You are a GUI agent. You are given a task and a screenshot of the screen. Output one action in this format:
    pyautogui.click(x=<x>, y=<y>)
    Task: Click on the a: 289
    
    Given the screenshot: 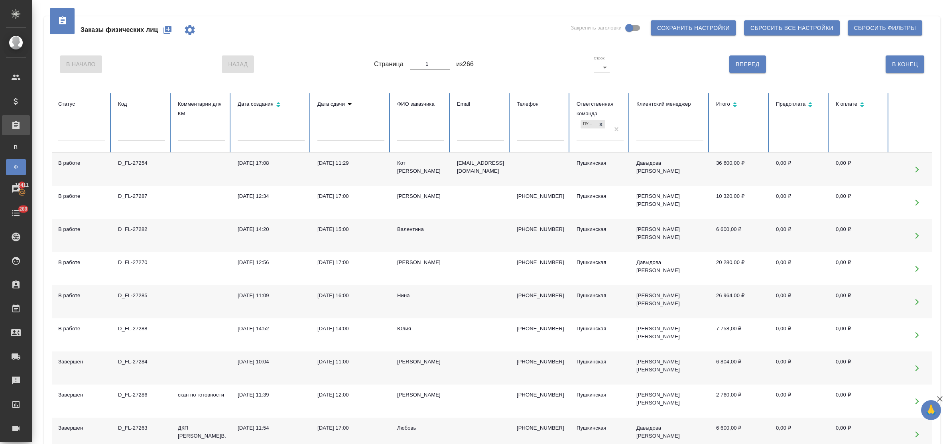 What is the action you would take?
    pyautogui.click(x=16, y=213)
    